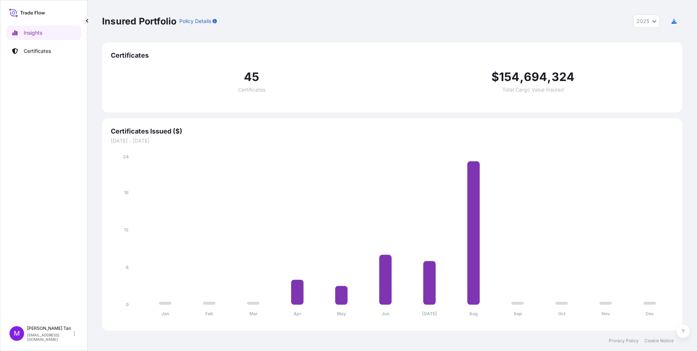 The width and height of the screenshot is (697, 351). Describe the element at coordinates (624, 341) in the screenshot. I see `p: Privacy Policy` at that location.